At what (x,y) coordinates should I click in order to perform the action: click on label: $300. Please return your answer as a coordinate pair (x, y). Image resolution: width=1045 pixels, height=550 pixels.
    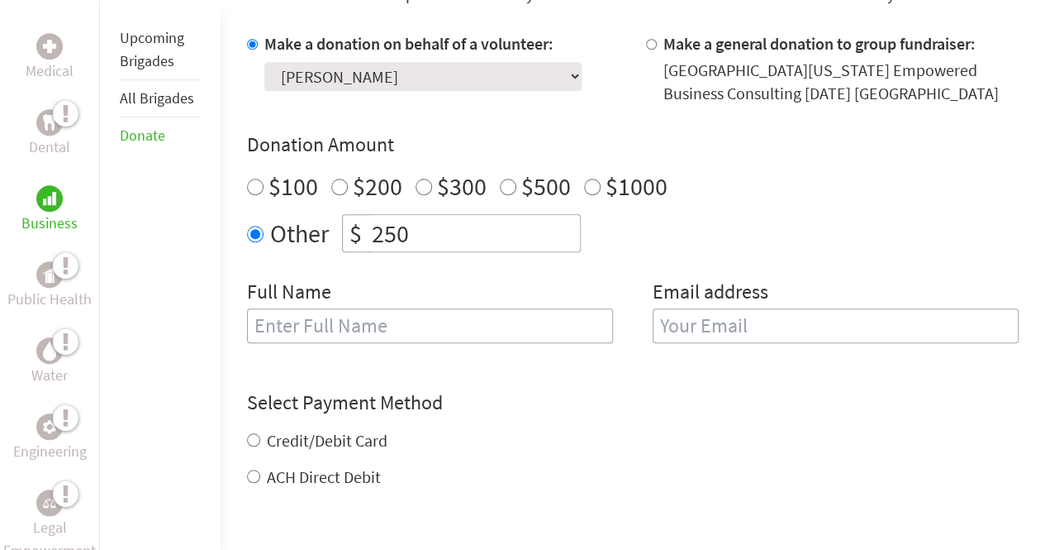
    Looking at the image, I should click on (462, 186).